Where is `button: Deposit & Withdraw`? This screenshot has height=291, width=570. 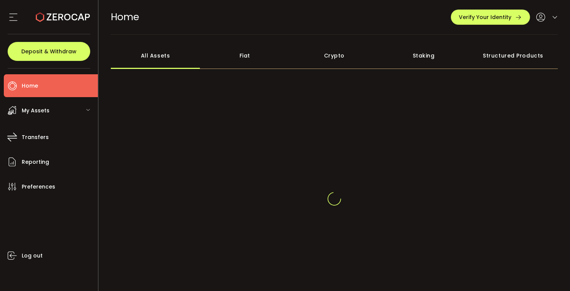
button: Deposit & Withdraw is located at coordinates (49, 51).